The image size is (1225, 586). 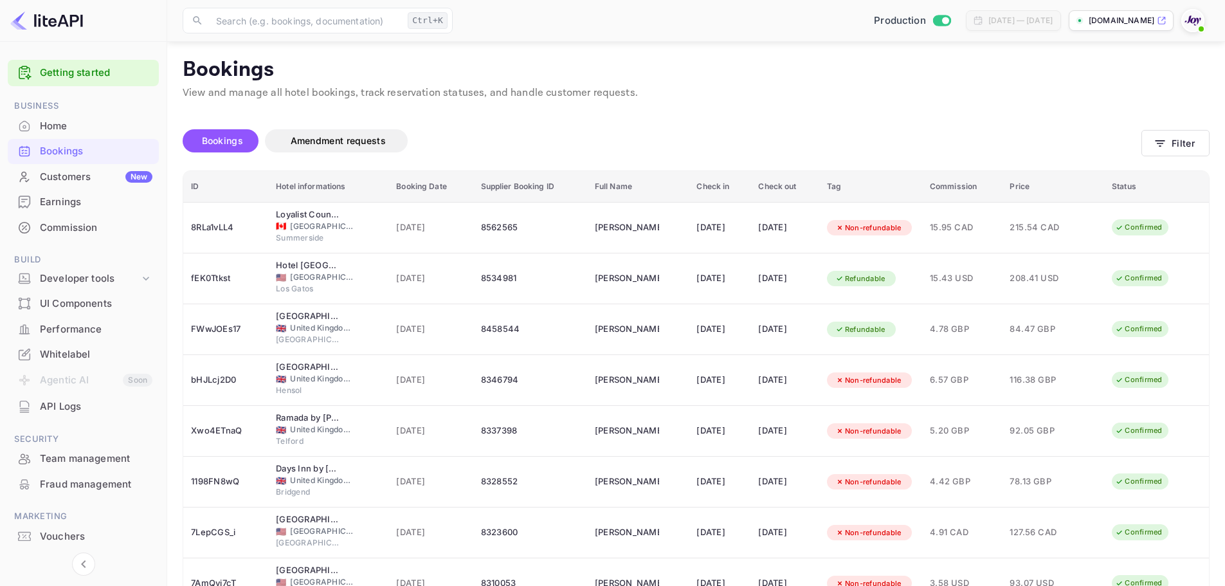 I want to click on th: Supplier Booking ID, so click(x=530, y=186).